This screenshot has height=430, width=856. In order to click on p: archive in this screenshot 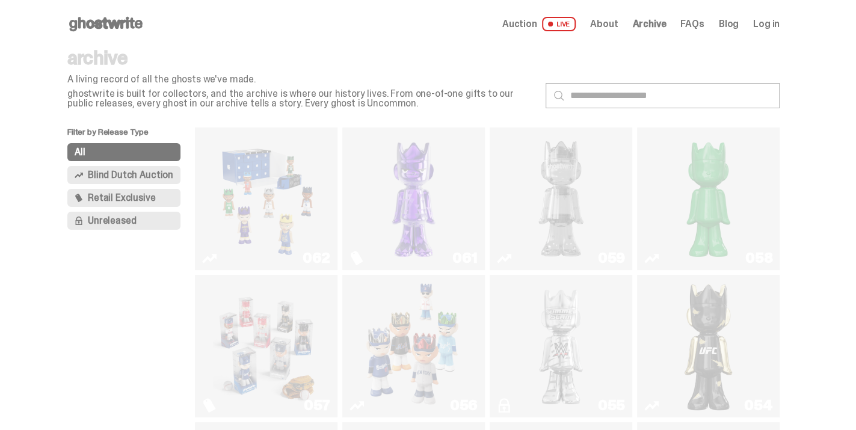, I will do `click(301, 58)`.